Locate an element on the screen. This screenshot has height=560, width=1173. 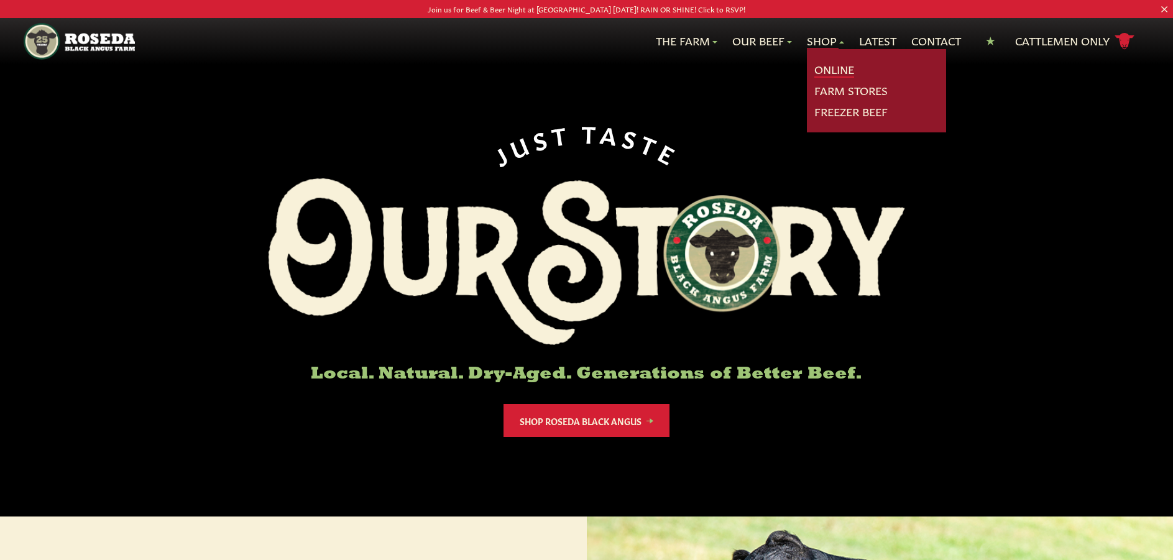
a: Online is located at coordinates (834, 70).